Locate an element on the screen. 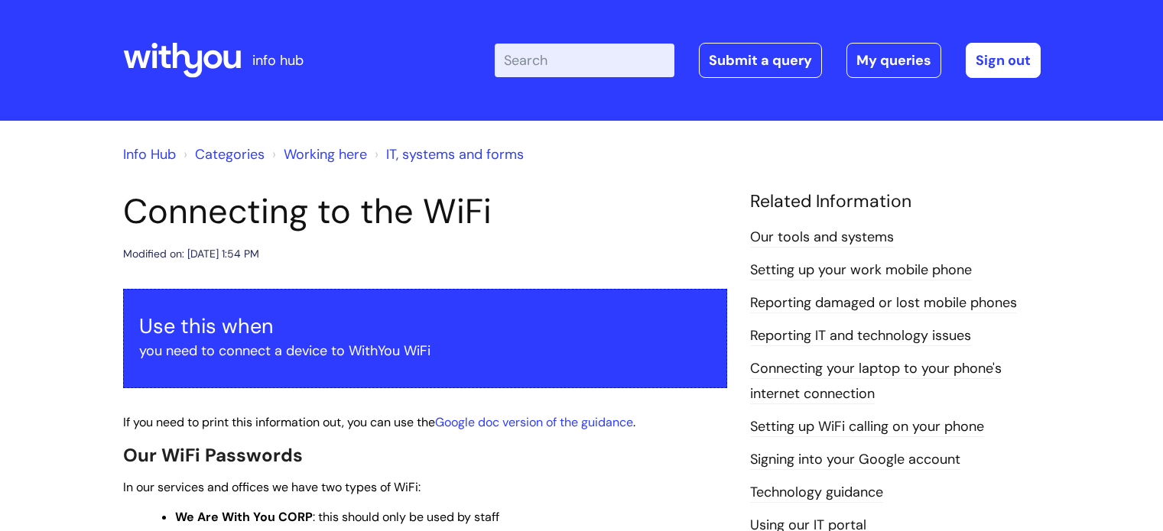  span: Our WiFi Passwords is located at coordinates (213, 455).